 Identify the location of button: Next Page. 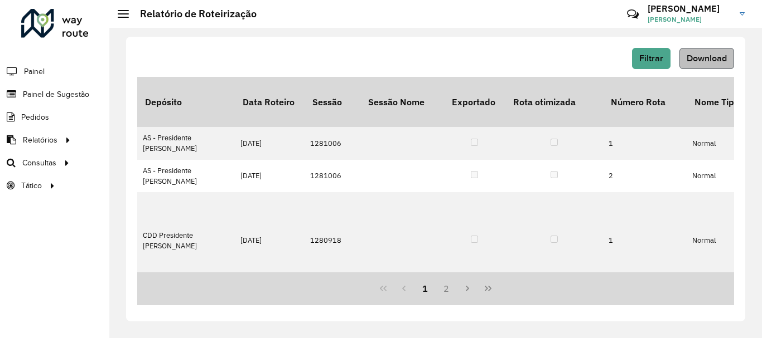
(467, 289).